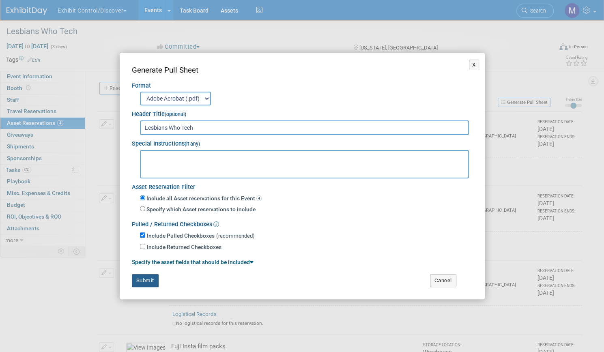 Image resolution: width=604 pixels, height=352 pixels. Describe the element at coordinates (200, 210) in the screenshot. I see `label: Specify which Asset reservations to include` at that location.